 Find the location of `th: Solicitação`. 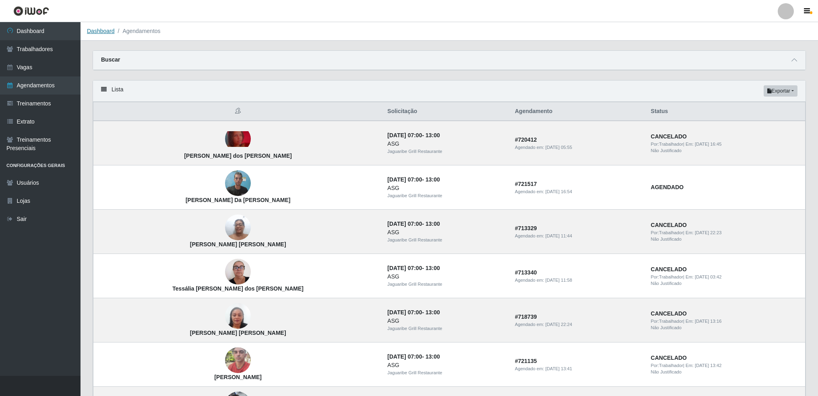

th: Solicitação is located at coordinates (446, 112).